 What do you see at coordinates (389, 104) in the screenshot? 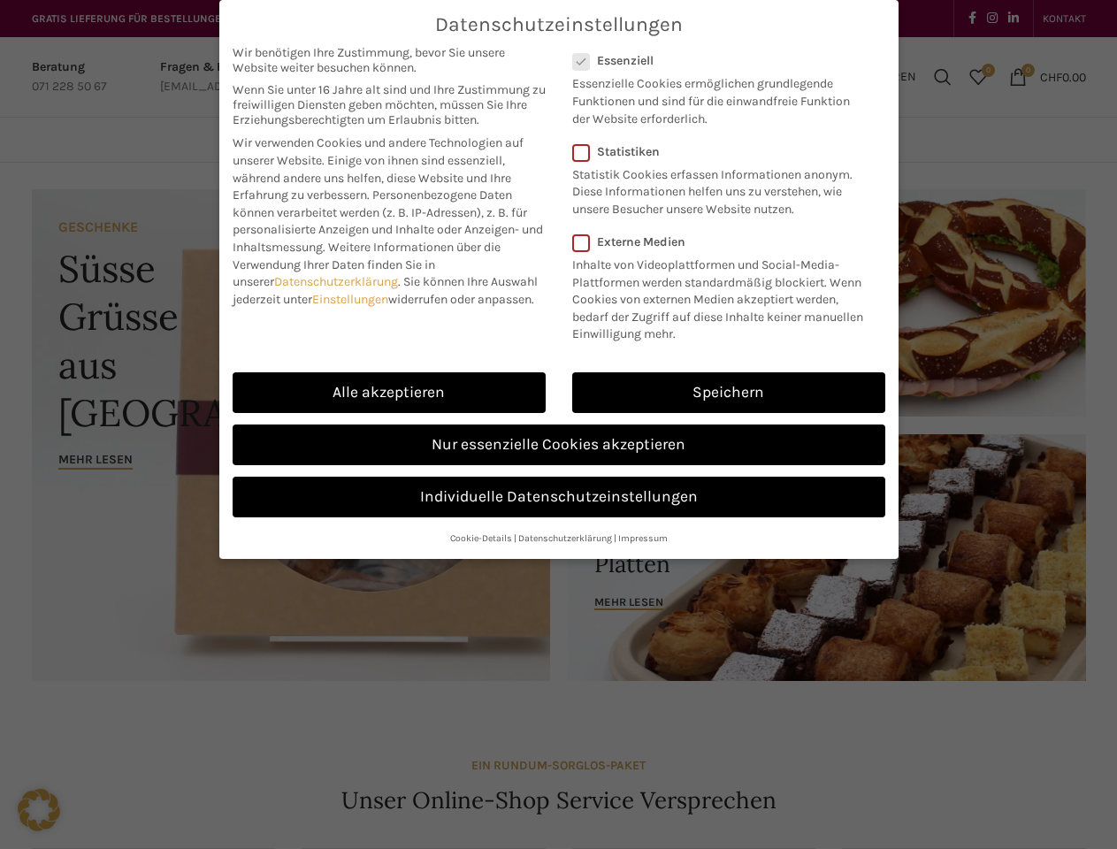
I see `span: Wenn Sie unter 16 Jahre alt sind und Ihre Zustimmung zu freiwilligen Diensten geben möchten, müss...` at bounding box center [389, 104].